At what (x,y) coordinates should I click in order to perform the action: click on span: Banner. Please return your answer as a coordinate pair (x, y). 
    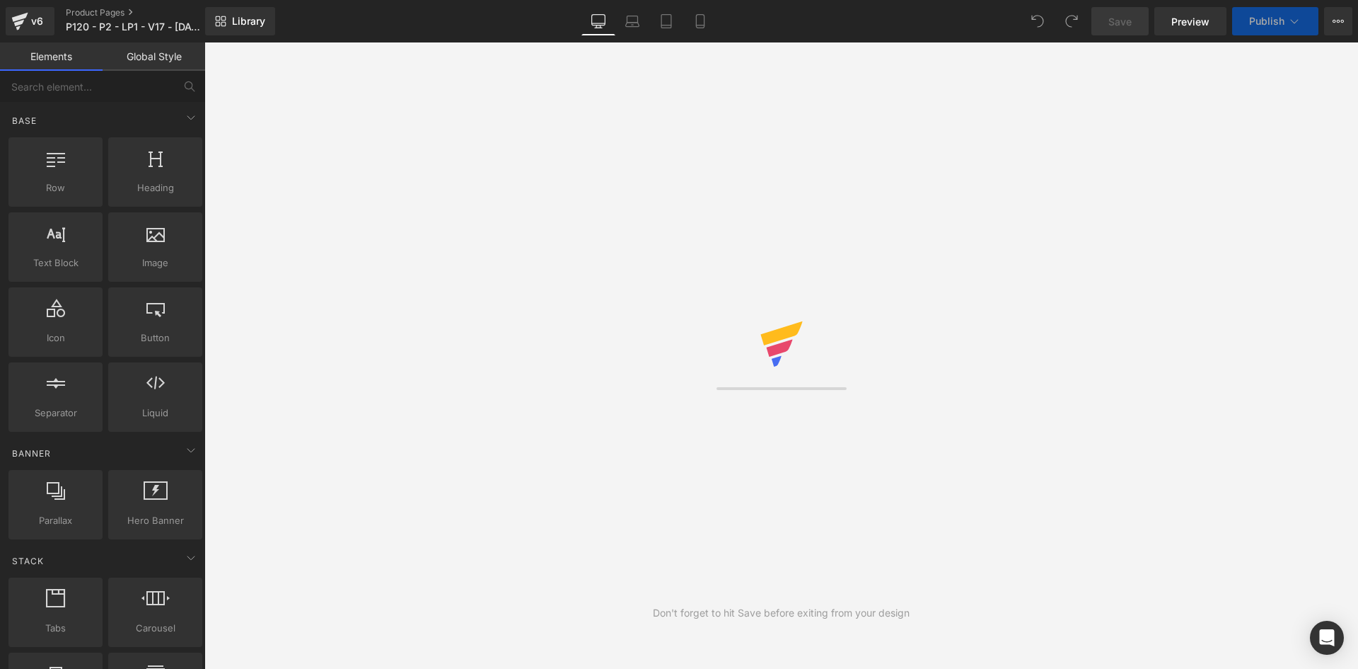
    Looking at the image, I should click on (31, 453).